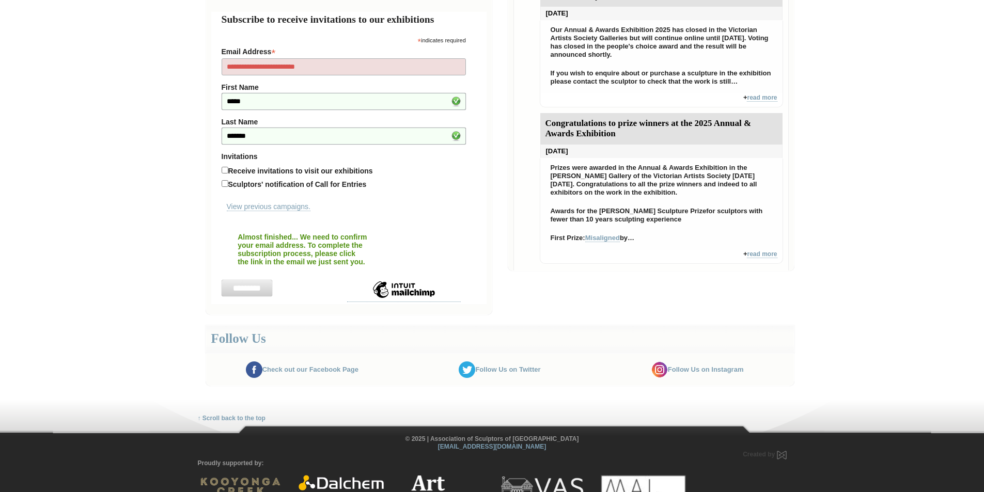 The height and width of the screenshot is (492, 984). I want to click on label: Sculptors' notification of Call for Entries, so click(297, 184).